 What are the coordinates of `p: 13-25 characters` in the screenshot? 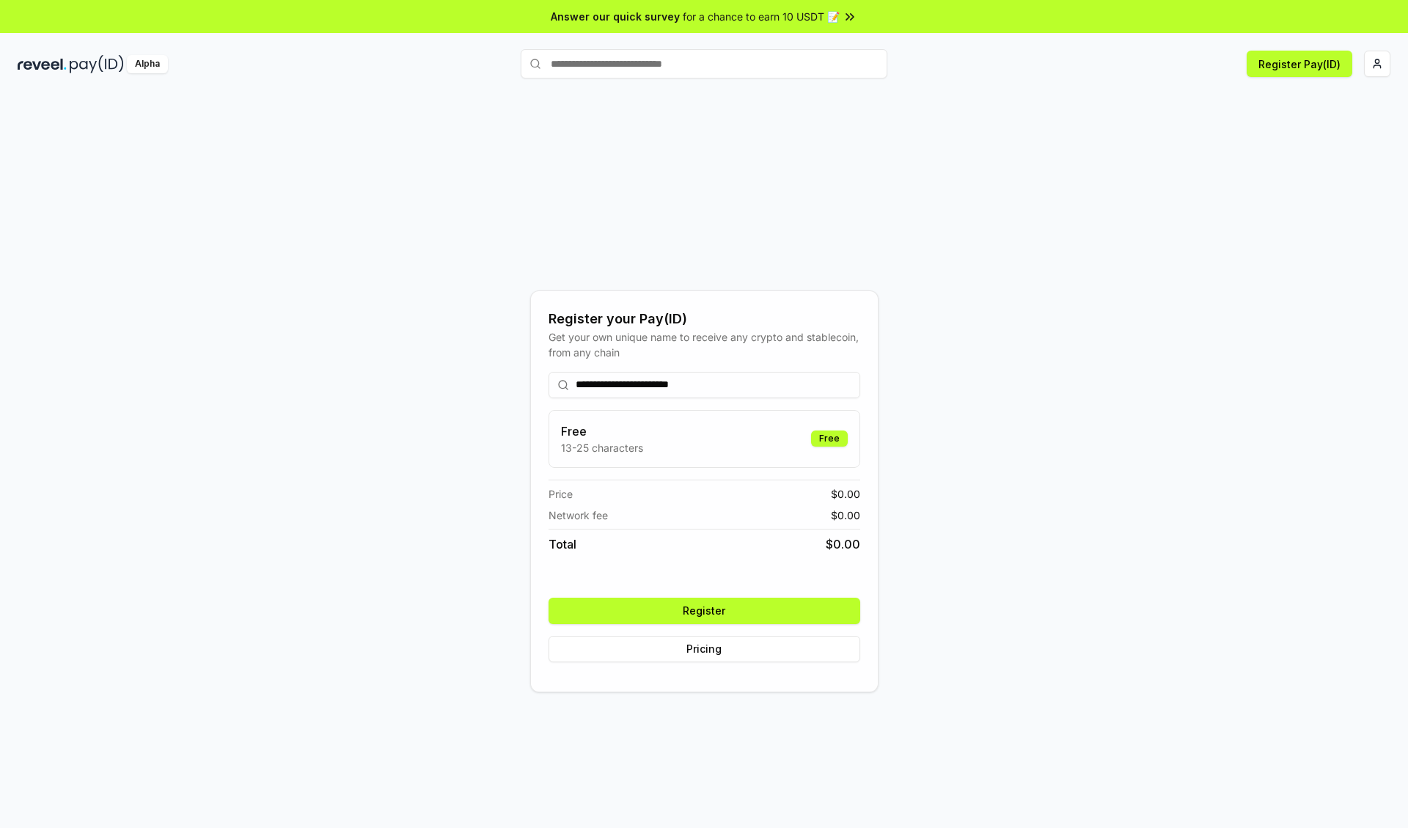 It's located at (602, 447).